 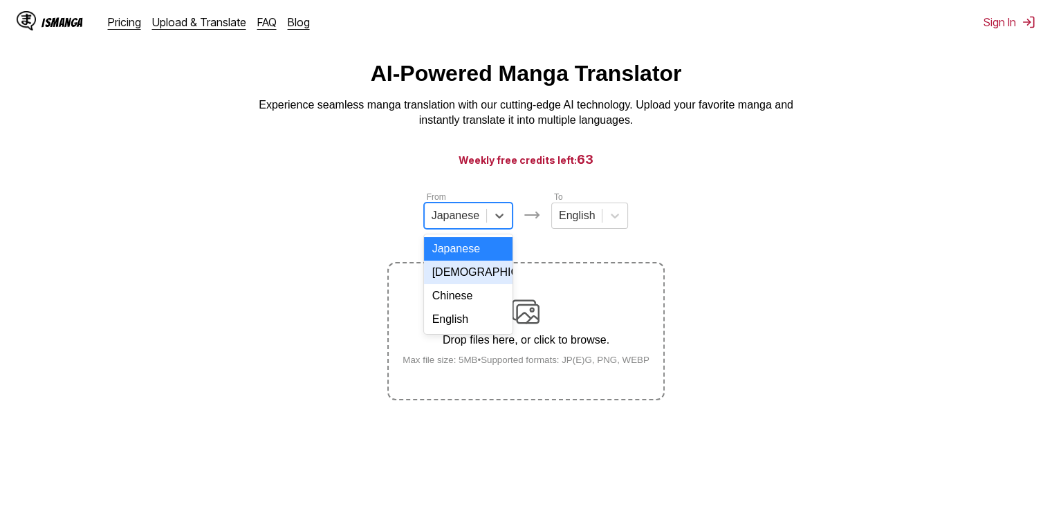 I want to click on div: Chinese, so click(x=468, y=296).